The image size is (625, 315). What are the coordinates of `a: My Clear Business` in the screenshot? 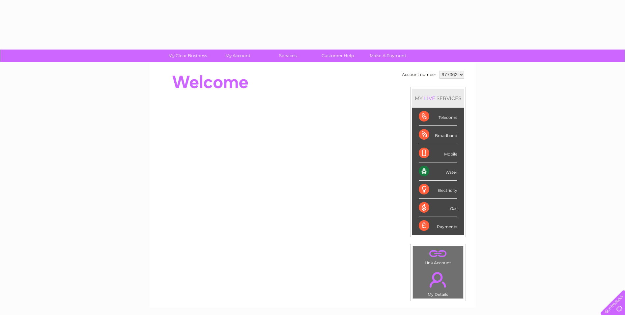 It's located at (188, 55).